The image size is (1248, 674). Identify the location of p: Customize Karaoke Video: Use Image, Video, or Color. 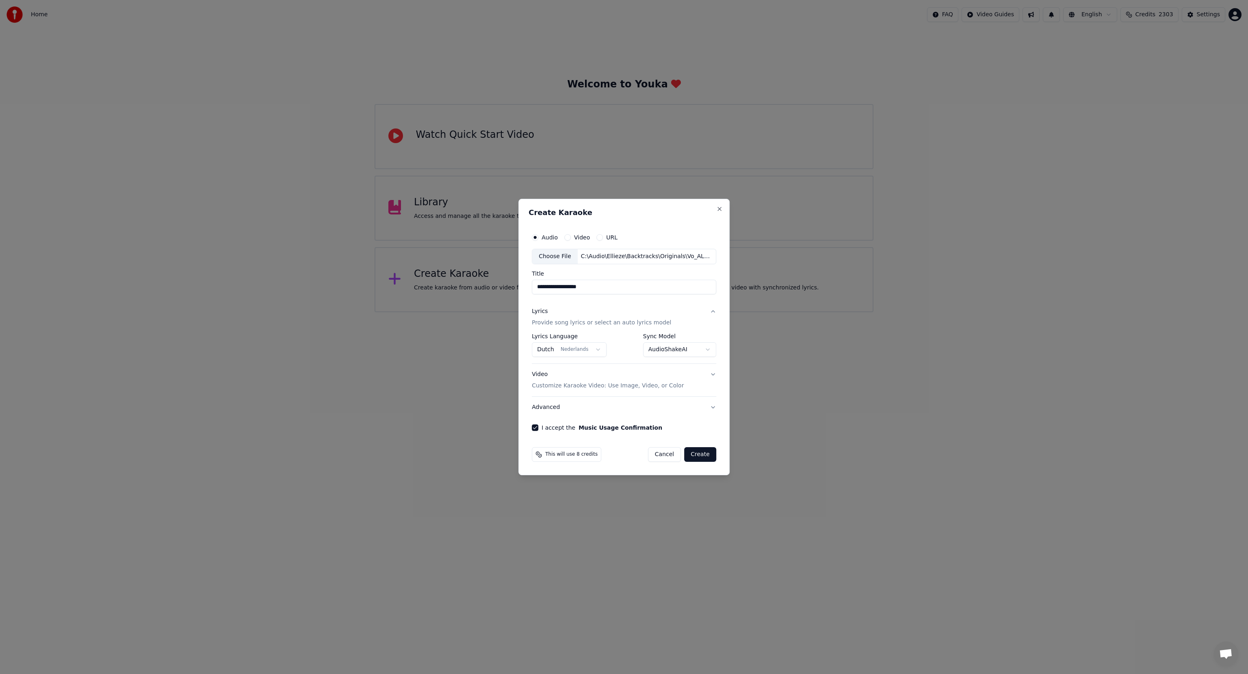
(608, 386).